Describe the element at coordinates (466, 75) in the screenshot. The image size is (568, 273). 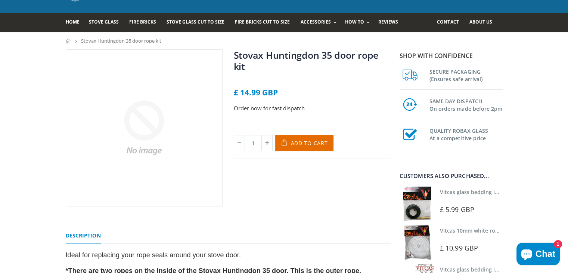
I see `h3: SECURE PACKAGING (Ensures safe arrival)` at that location.